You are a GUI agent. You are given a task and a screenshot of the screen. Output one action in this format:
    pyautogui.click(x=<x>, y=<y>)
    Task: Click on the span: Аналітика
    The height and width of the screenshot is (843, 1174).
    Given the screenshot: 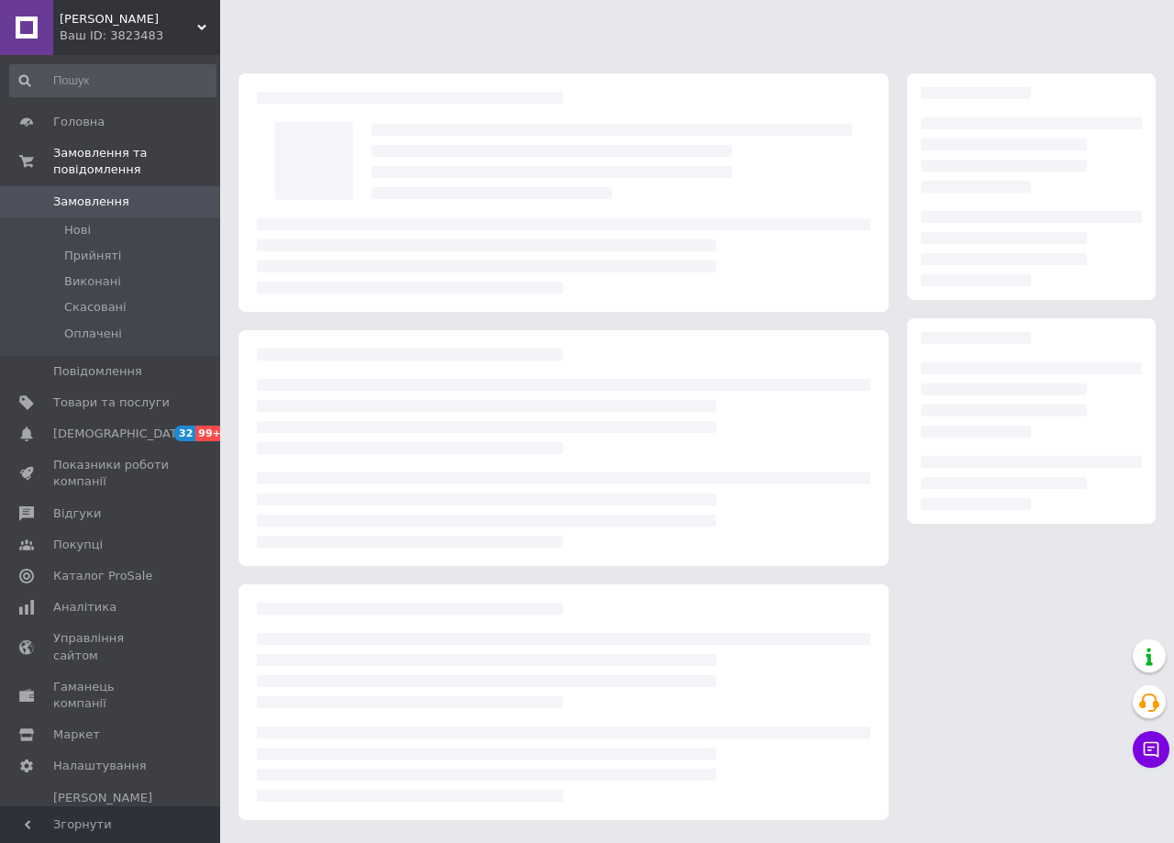 What is the action you would take?
    pyautogui.click(x=84, y=607)
    